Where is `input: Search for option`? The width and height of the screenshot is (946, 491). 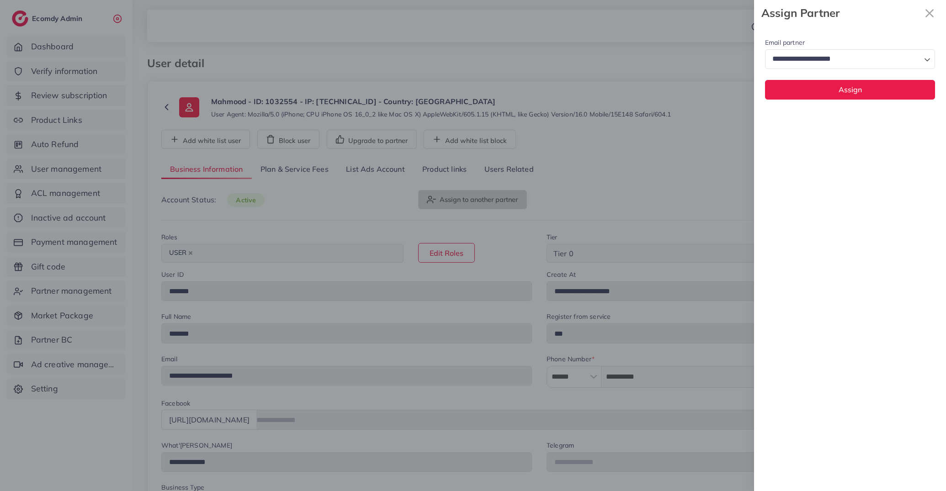 input: Search for option is located at coordinates (844, 59).